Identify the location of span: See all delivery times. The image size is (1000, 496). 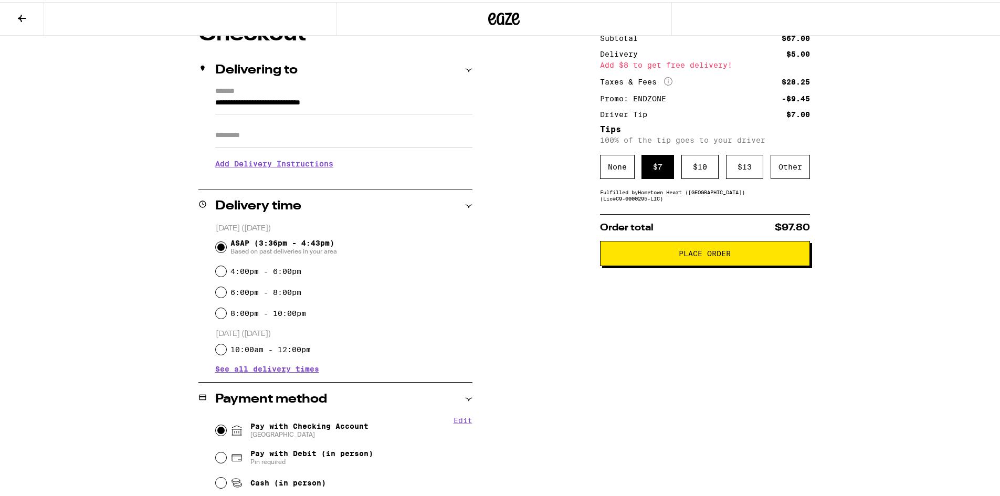
(267, 367).